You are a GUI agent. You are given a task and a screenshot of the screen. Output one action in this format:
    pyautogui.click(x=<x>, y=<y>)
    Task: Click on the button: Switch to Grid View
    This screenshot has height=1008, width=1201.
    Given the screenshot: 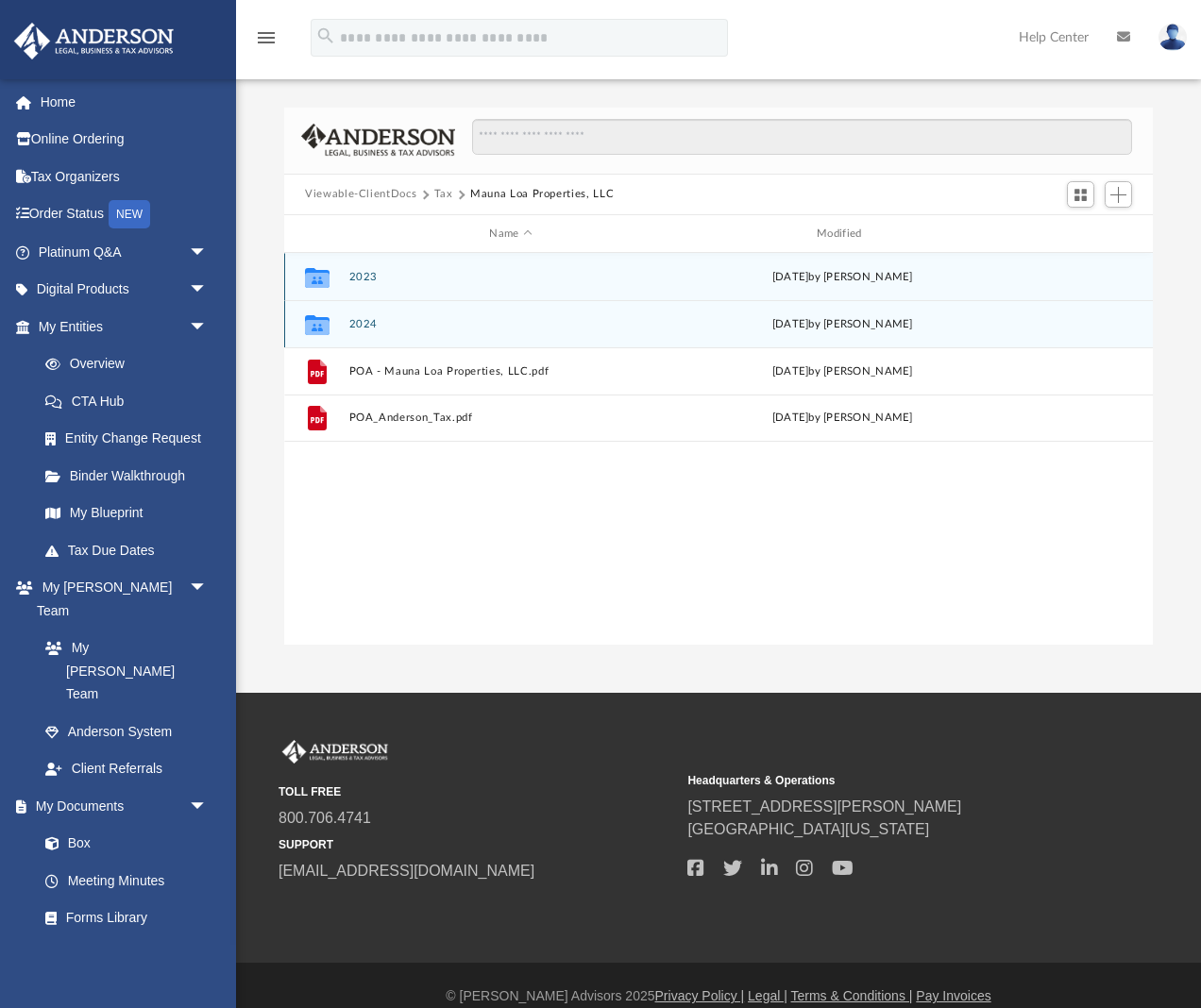 What is the action you would take?
    pyautogui.click(x=1081, y=195)
    